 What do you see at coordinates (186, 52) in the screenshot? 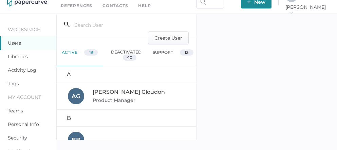
I see `span: 12` at bounding box center [186, 52].